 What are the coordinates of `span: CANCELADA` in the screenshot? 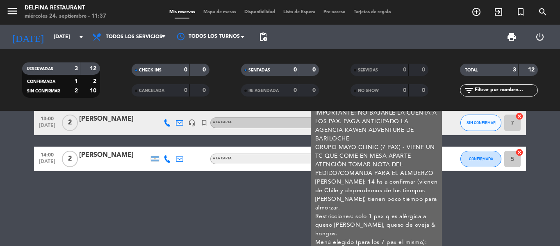 It's located at (152, 91).